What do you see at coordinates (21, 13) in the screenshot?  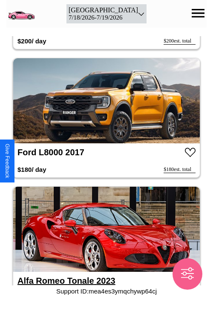 I see `img: logo` at bounding box center [21, 13].